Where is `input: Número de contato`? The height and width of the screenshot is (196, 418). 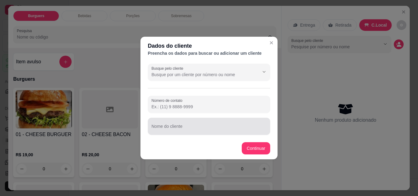
input: Número de contato is located at coordinates (209, 107).